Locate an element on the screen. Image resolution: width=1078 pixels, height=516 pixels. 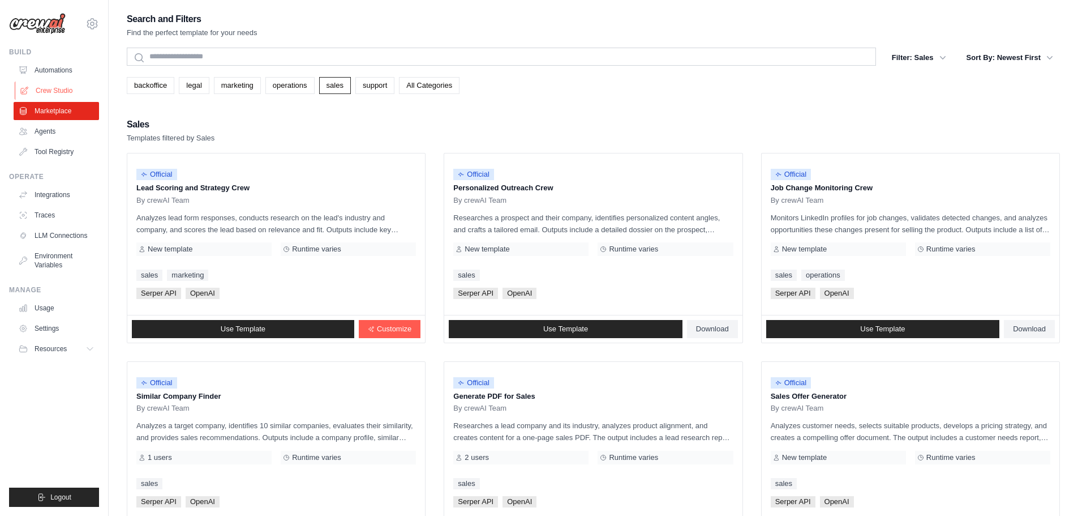
p: Analyzes customer needs, selects suitable products, develops a pricing strategy, and creates a co... is located at coordinates (911, 431).